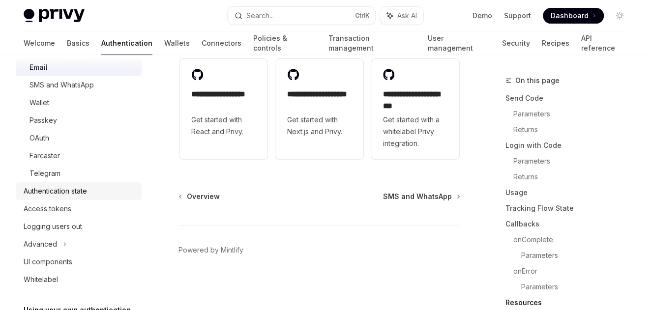 The width and height of the screenshot is (651, 310). I want to click on span: Ctrl K, so click(362, 16).